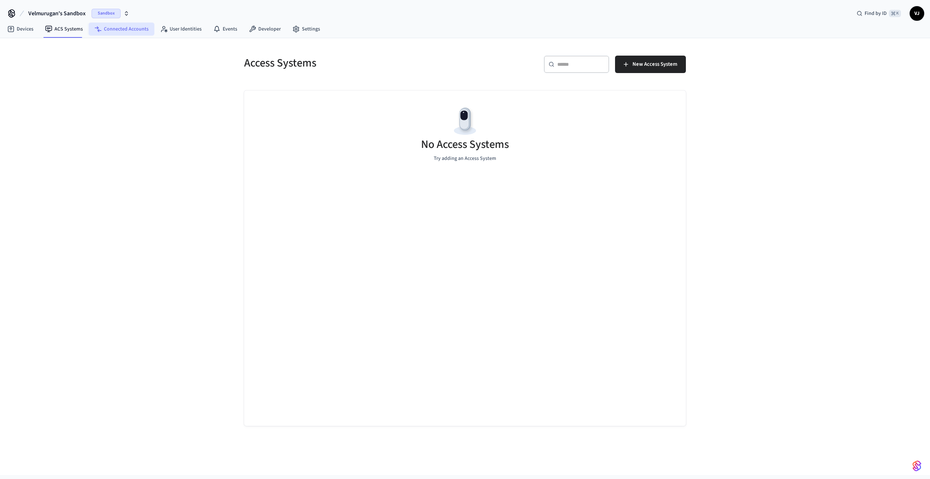 The image size is (930, 479). I want to click on img: Devices Empty State, so click(465, 121).